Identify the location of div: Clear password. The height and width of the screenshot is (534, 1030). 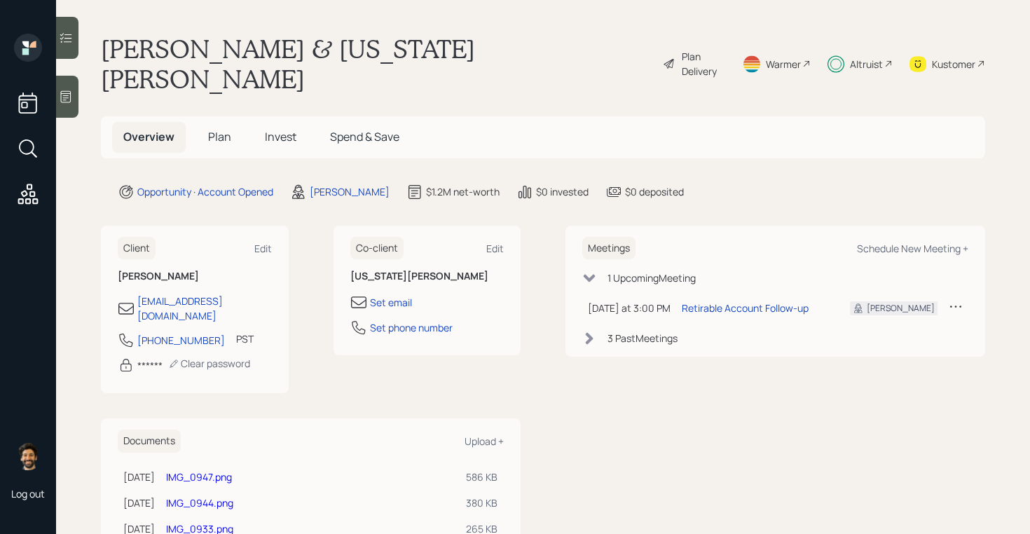
(209, 363).